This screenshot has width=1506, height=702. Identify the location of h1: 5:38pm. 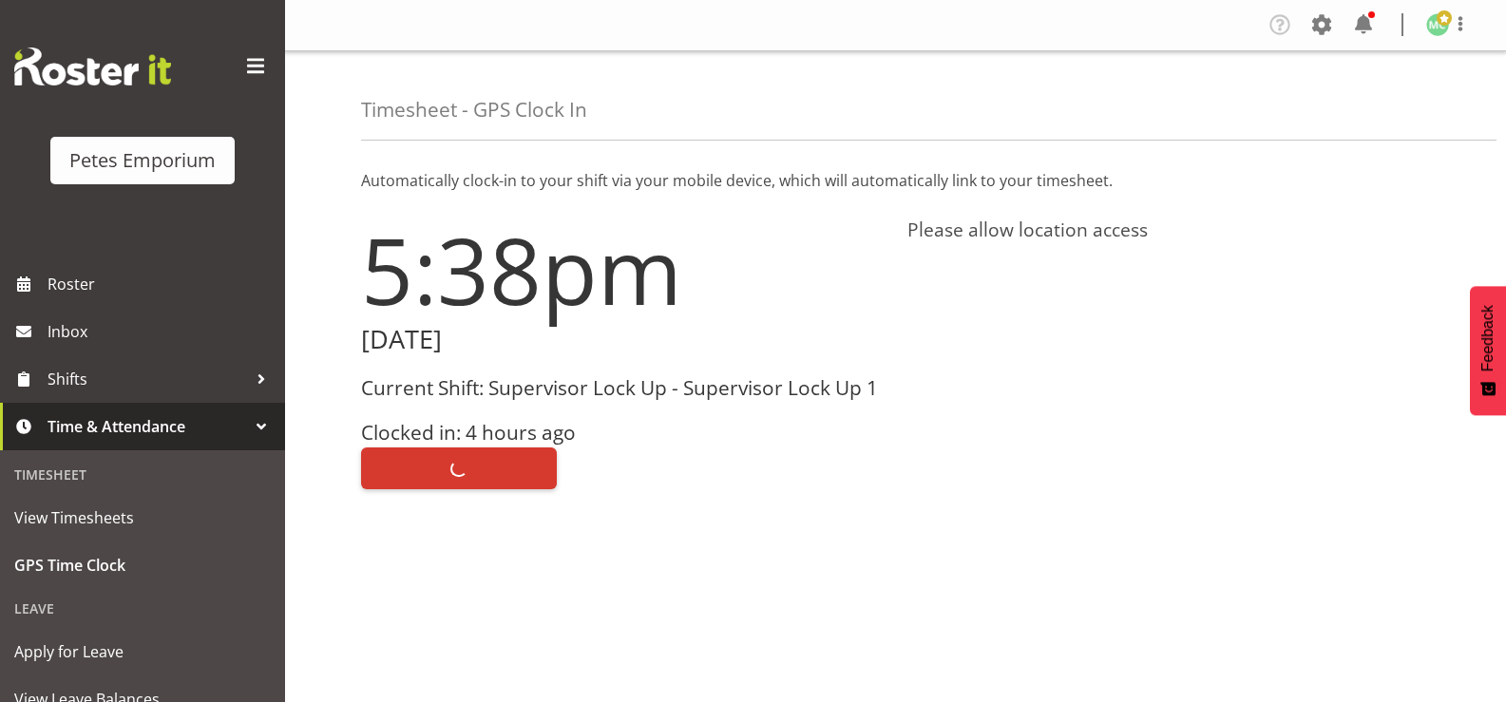
(622, 270).